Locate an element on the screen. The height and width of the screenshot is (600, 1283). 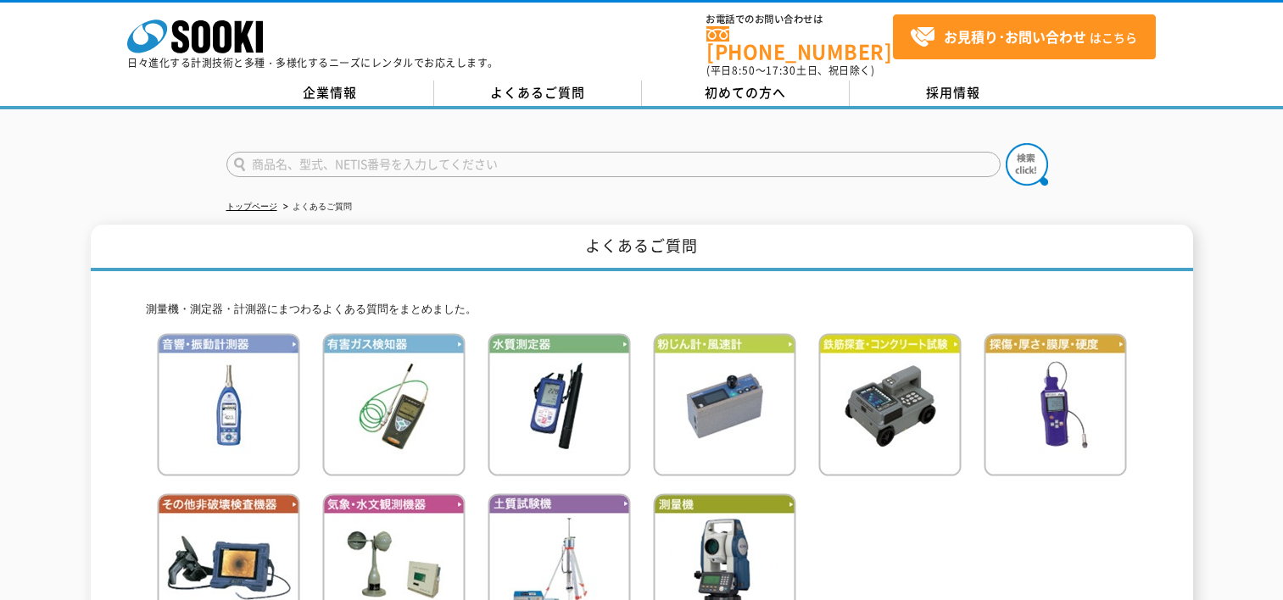
h1: よくあるご質問 is located at coordinates (642, 248).